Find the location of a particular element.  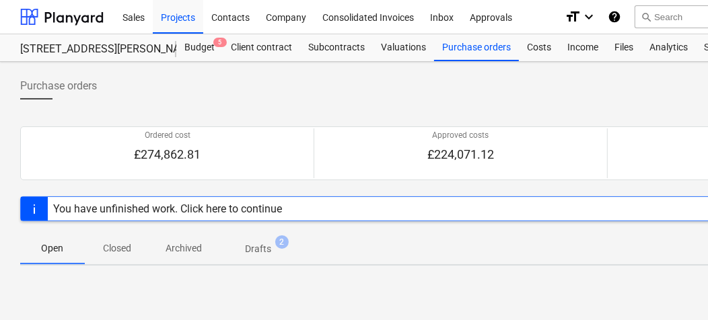

div: Files is located at coordinates (624, 48).